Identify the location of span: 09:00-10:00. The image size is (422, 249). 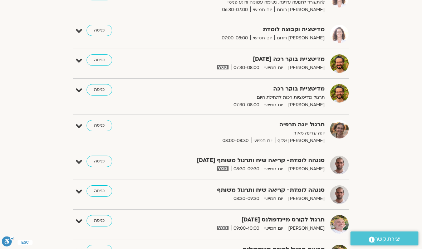
(246, 228).